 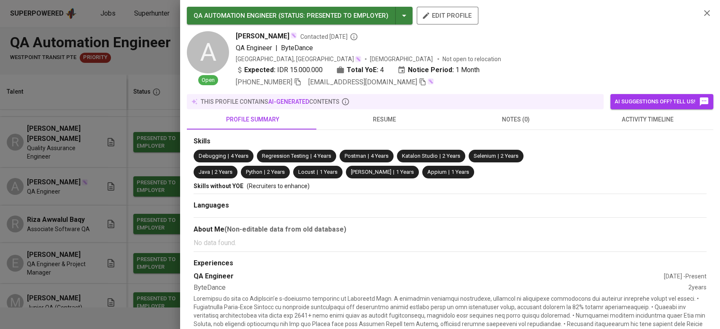 What do you see at coordinates (279, 70) in the screenshot?
I see `div: IDR 15.000.000` at bounding box center [279, 70].